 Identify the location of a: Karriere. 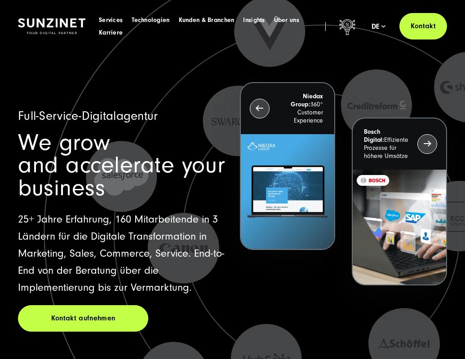
(111, 33).